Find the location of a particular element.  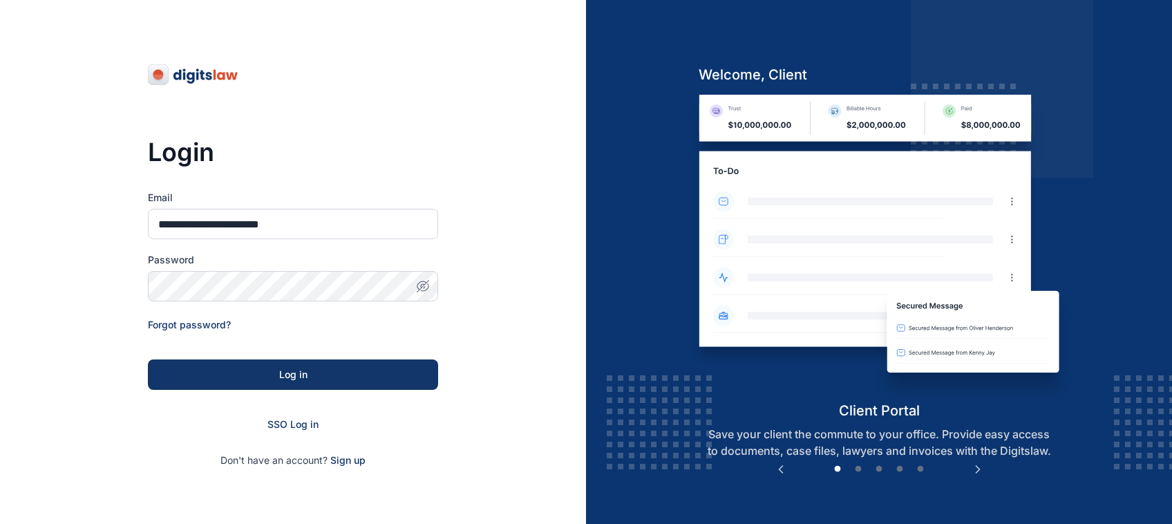

span: SSO Log in is located at coordinates (293, 424).